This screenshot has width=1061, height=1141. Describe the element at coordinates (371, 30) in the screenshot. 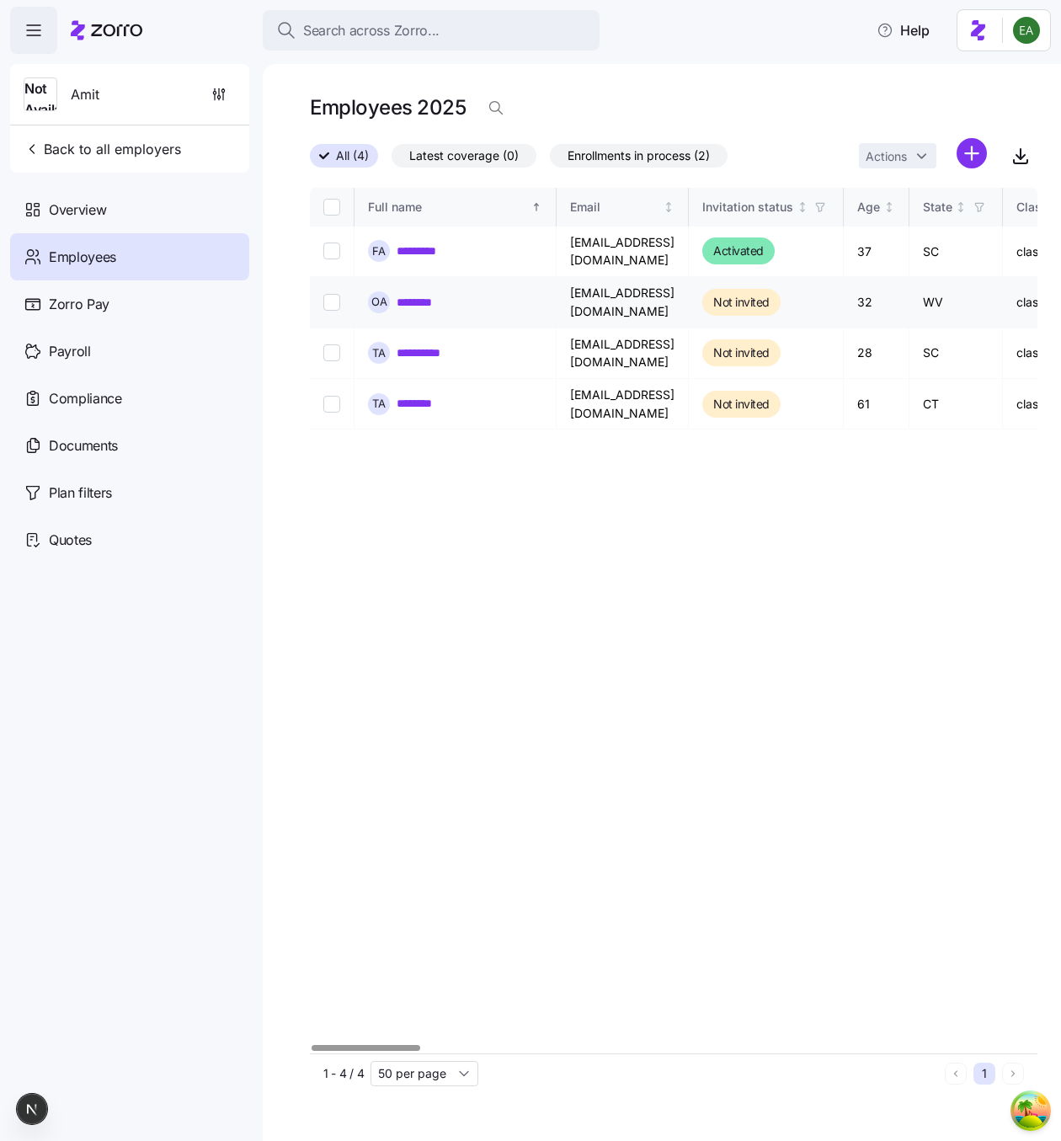

I see `span: Search across Zorro...` at that location.